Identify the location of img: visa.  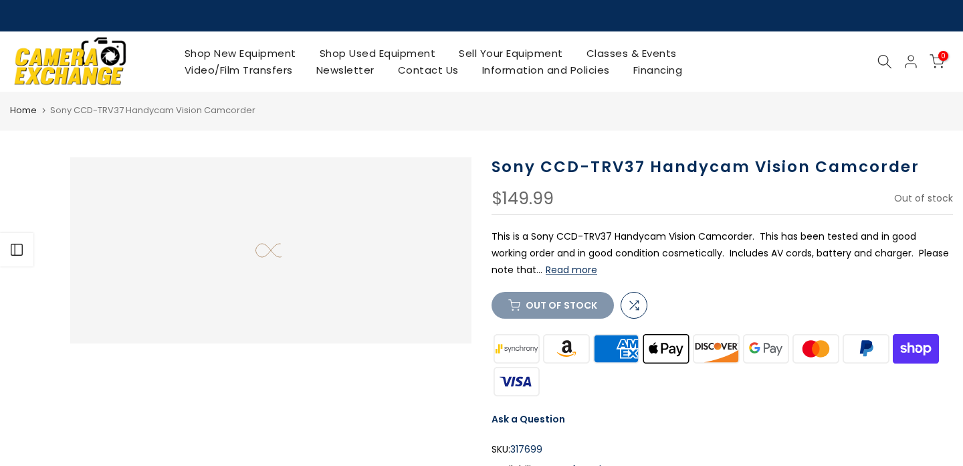
(517, 381).